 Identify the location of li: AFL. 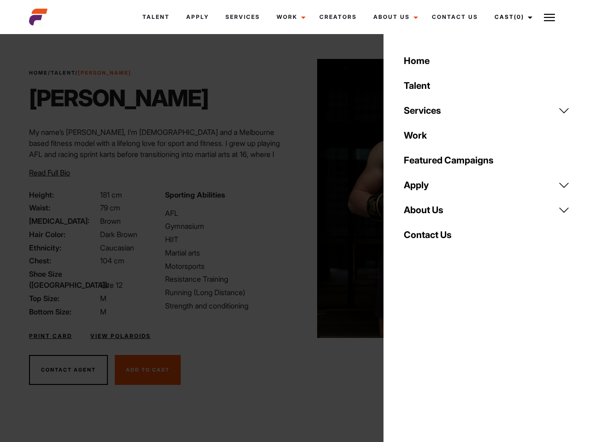
(227, 213).